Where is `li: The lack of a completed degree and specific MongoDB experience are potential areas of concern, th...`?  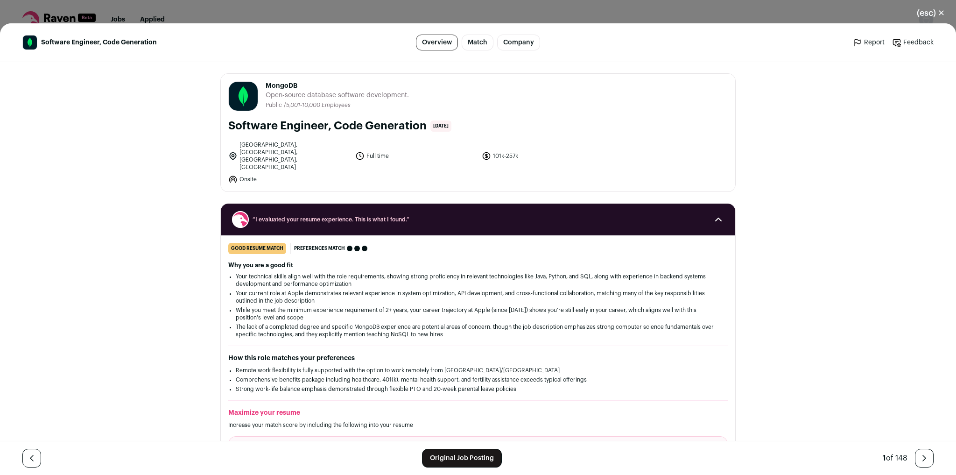
li: The lack of a completed degree and specific MongoDB experience are potential areas of concern, th... is located at coordinates (478, 331).